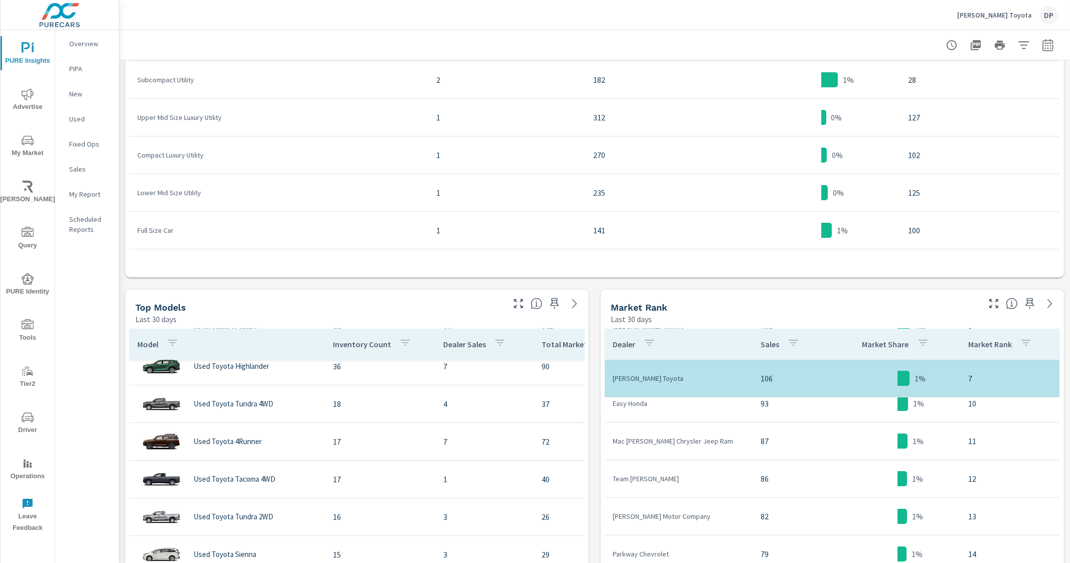 The width and height of the screenshot is (1070, 563). Describe the element at coordinates (233, 404) in the screenshot. I see `p: Used Toyota Tundra 4WD` at that location.